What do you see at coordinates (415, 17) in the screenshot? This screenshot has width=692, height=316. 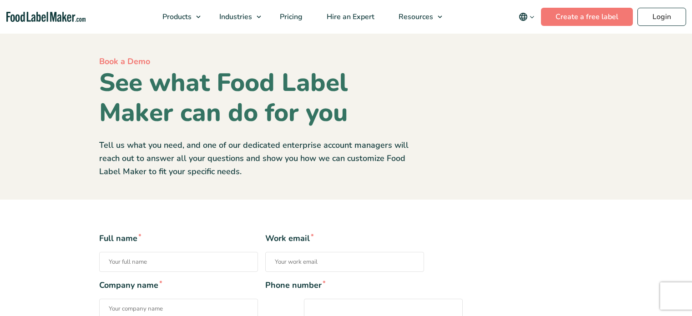 I see `span: Resources` at bounding box center [415, 17].